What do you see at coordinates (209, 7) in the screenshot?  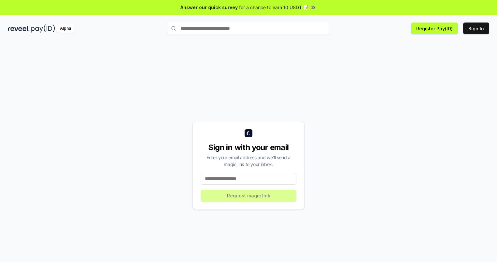 I see `span: Answer our quick survey` at bounding box center [209, 7].